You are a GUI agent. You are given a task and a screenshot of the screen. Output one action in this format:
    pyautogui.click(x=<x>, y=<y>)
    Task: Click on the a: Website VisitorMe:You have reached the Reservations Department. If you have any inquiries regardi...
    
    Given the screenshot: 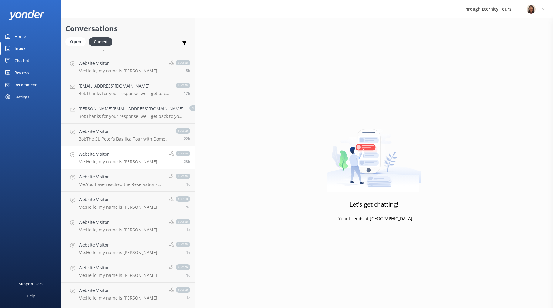 What is the action you would take?
    pyautogui.click(x=128, y=180)
    